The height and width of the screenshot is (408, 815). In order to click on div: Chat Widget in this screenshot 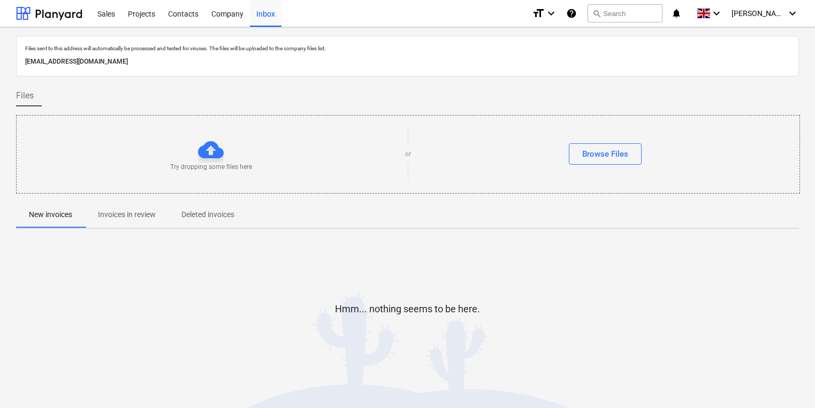, I will do `click(788, 383)`.